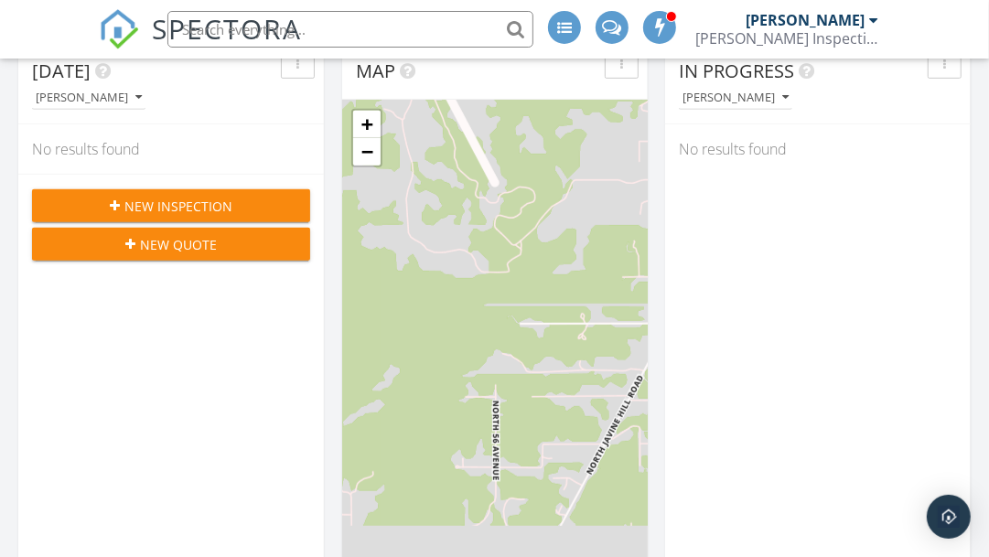 This screenshot has height=557, width=989. I want to click on button: New Quote, so click(171, 244).